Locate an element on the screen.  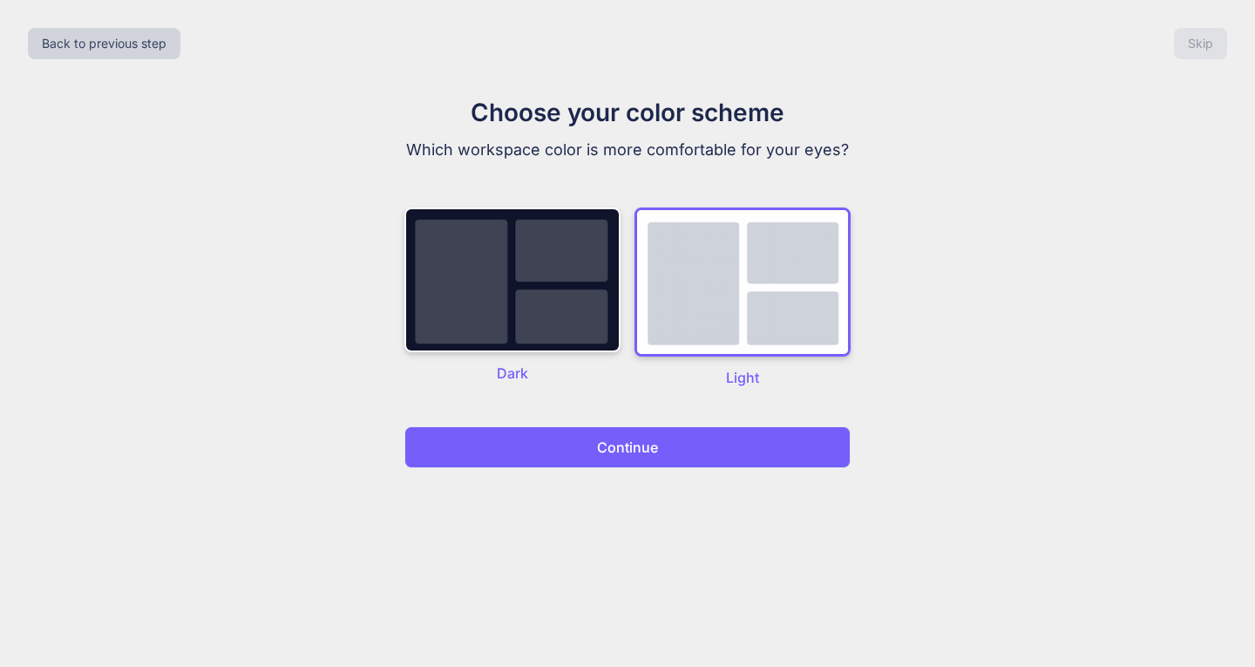
h1: Choose your color scheme is located at coordinates (628, 112).